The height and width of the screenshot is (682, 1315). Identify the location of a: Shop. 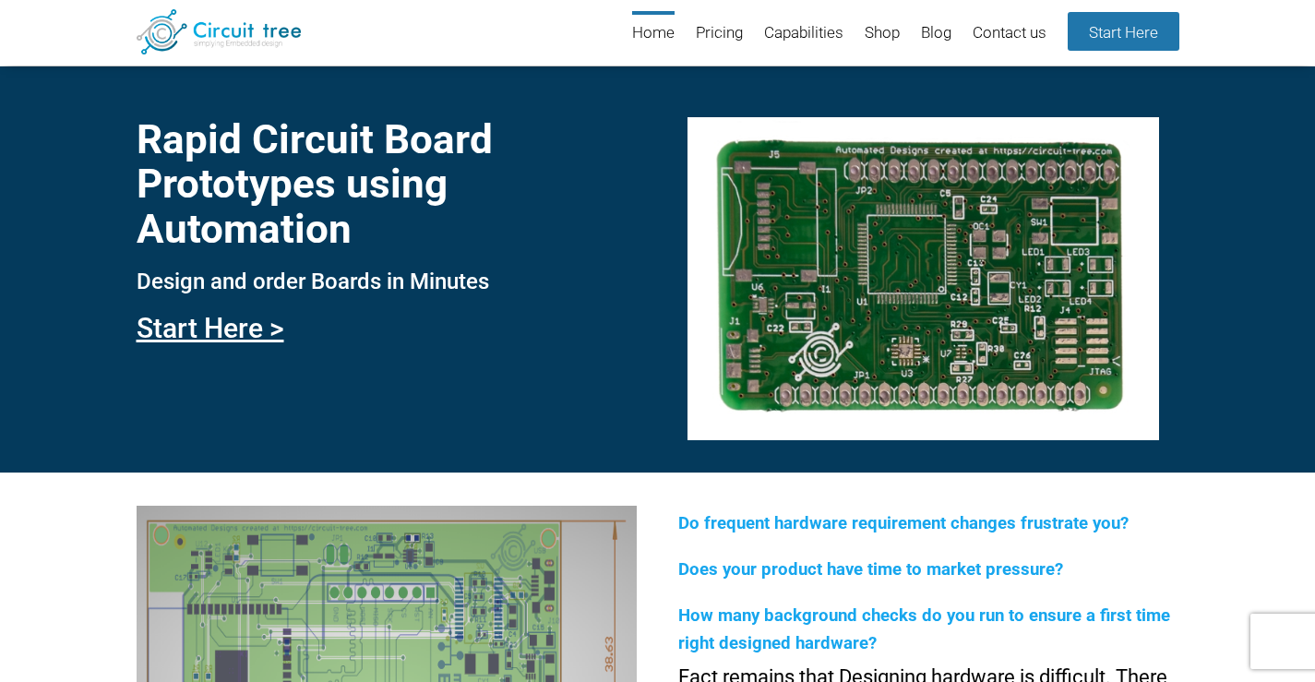
(882, 33).